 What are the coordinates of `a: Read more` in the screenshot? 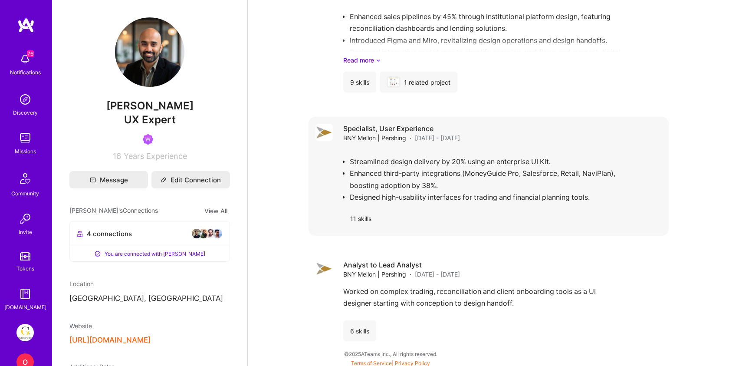 It's located at (503, 60).